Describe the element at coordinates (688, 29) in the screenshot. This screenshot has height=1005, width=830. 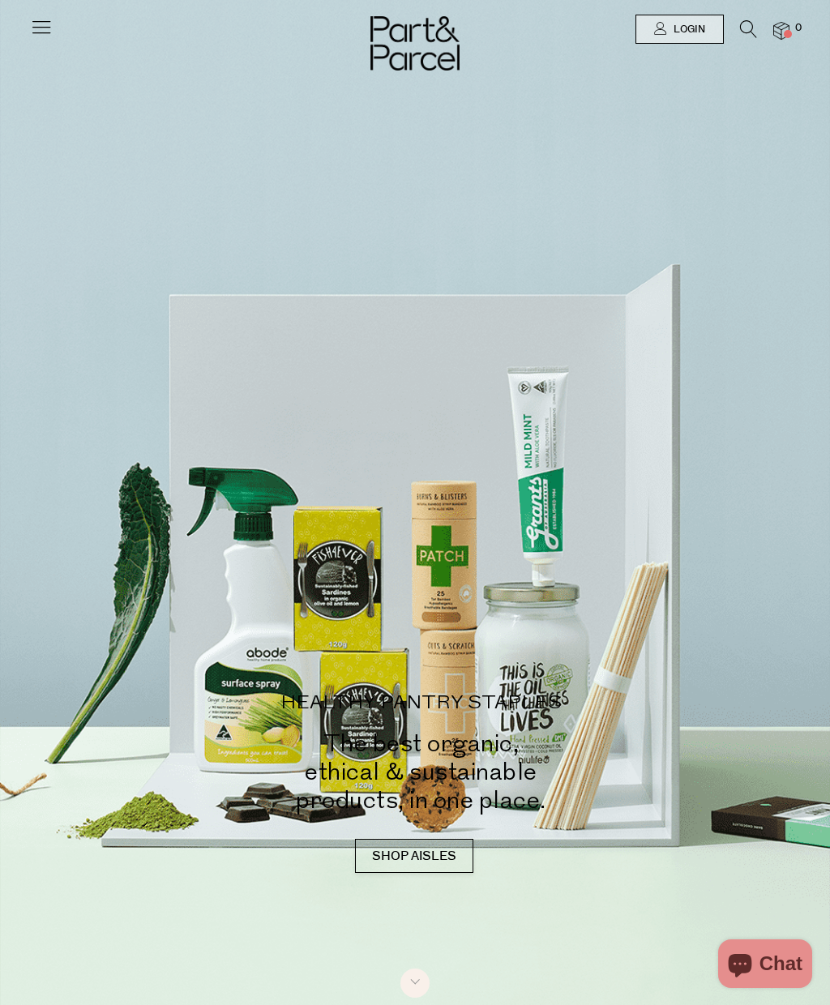
I see `span: Login` at that location.